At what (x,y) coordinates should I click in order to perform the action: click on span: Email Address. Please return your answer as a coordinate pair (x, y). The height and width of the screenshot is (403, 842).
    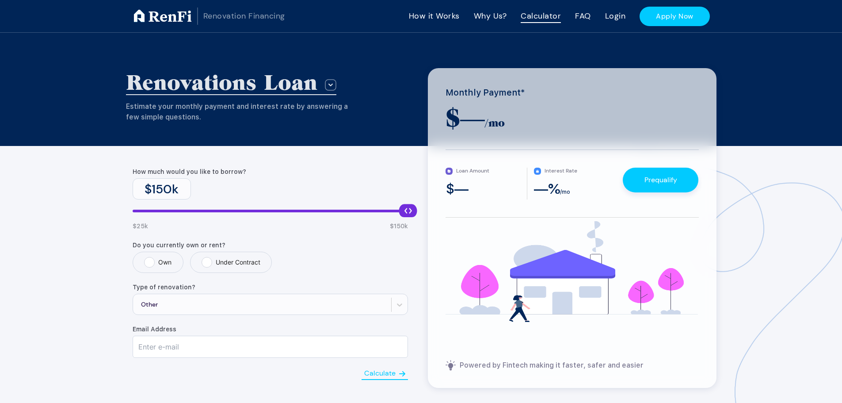
    Looking at the image, I should click on (154, 329).